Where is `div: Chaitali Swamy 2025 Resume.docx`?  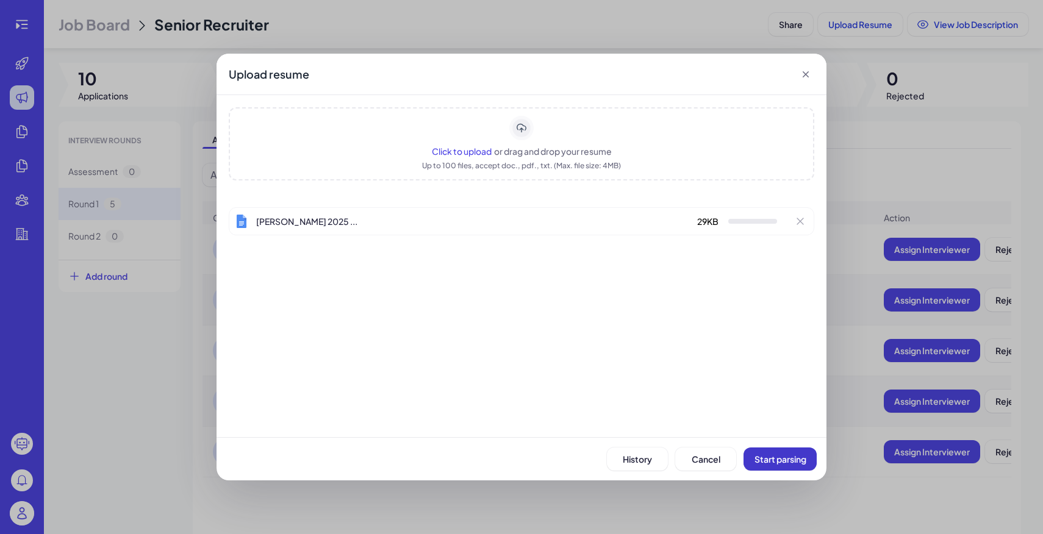
div: Chaitali Swamy 2025 Resume.docx is located at coordinates (476, 221).